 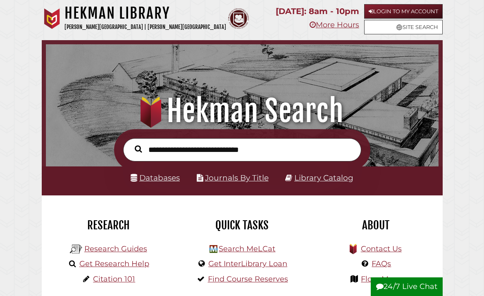 What do you see at coordinates (335, 25) in the screenshot?
I see `a: More Hours` at bounding box center [335, 25].